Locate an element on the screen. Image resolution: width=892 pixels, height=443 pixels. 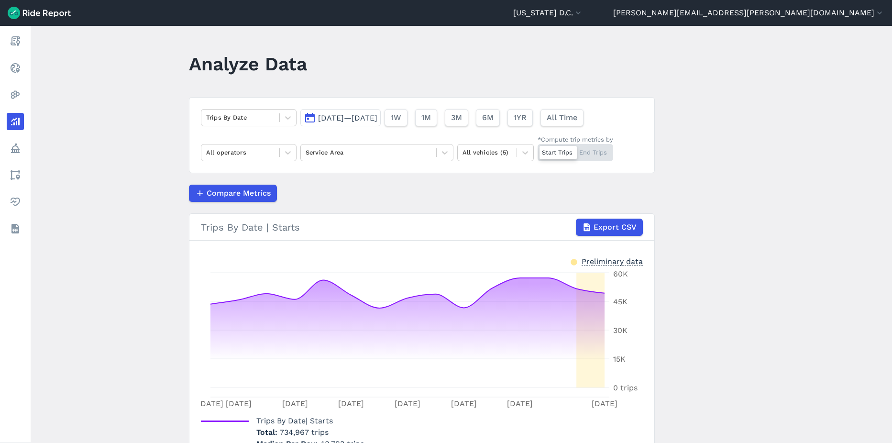
a: Datasets is located at coordinates (15, 229).